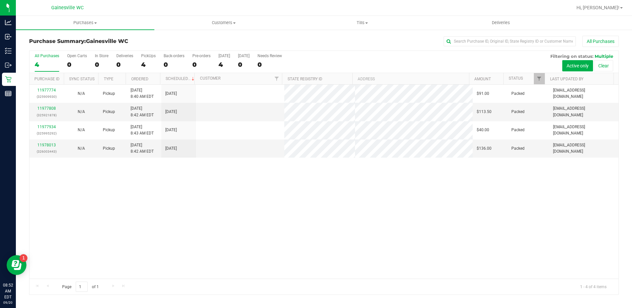 This screenshot has width=632, height=308. Describe the element at coordinates (148, 56) in the screenshot. I see `div: PickUps` at that location.